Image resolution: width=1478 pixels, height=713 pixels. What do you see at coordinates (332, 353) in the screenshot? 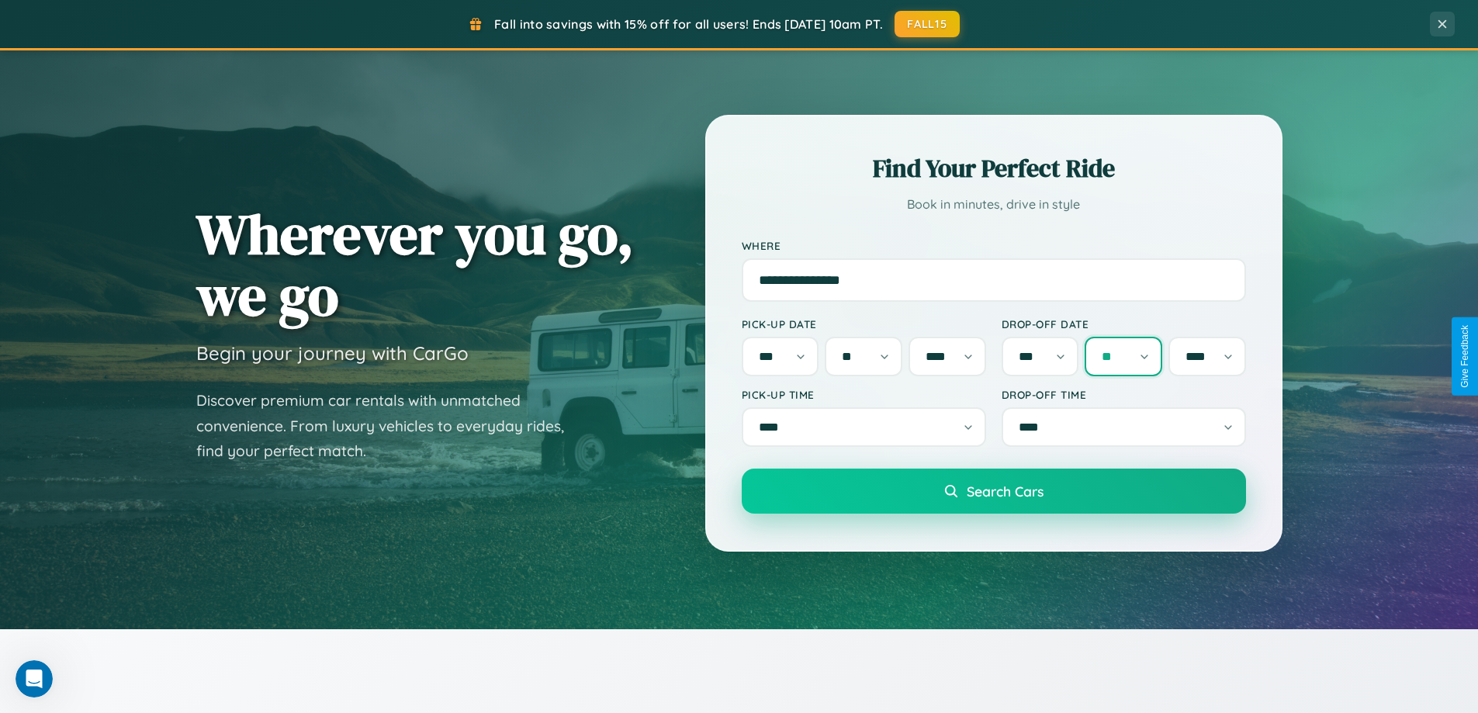
I see `h3: Begin your journey with CarGo` at bounding box center [332, 353].